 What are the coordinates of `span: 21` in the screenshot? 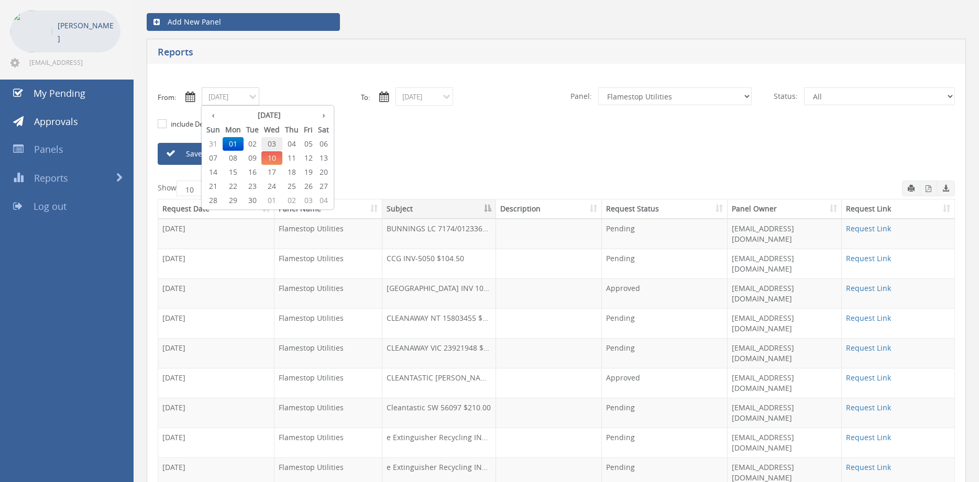 It's located at (213, 186).